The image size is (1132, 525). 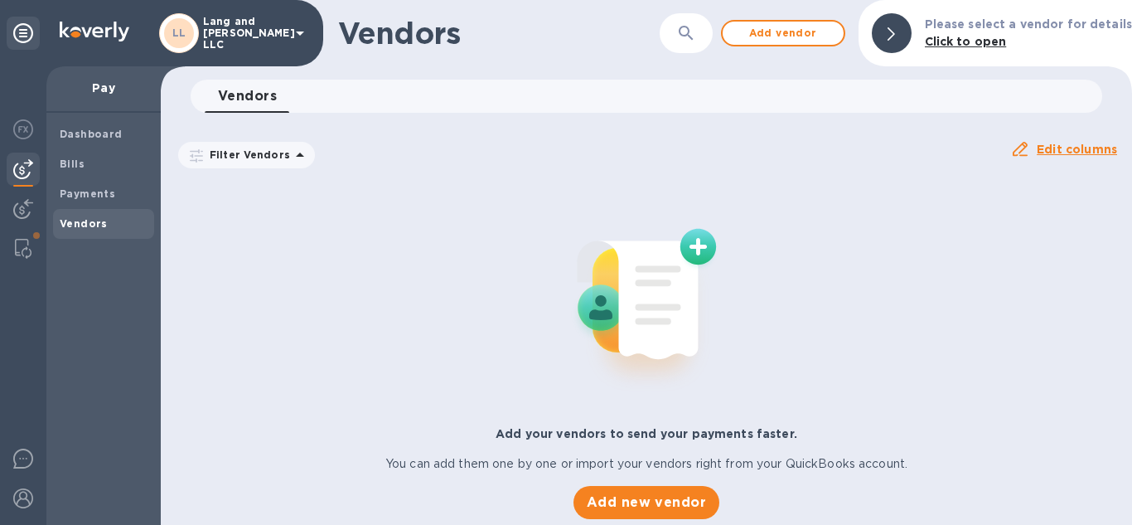 What do you see at coordinates (783, 33) in the screenshot?
I see `button: Add vendor` at bounding box center [783, 33].